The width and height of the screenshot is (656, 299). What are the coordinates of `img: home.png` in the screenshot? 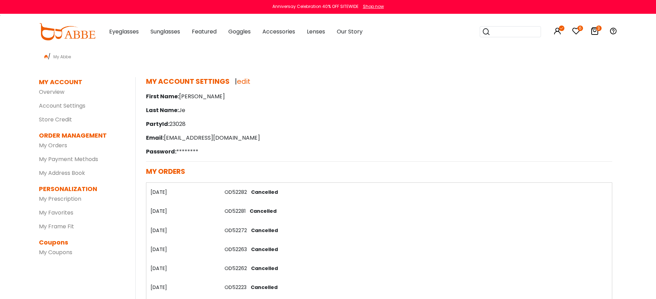 It's located at (46, 57).